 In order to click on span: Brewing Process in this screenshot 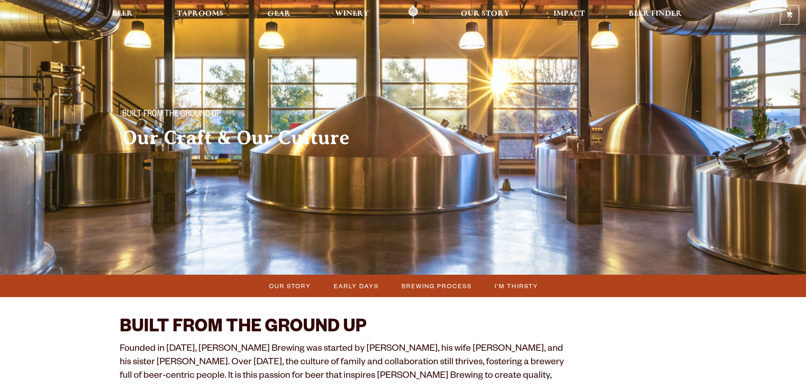, I will do `click(437, 286)`.